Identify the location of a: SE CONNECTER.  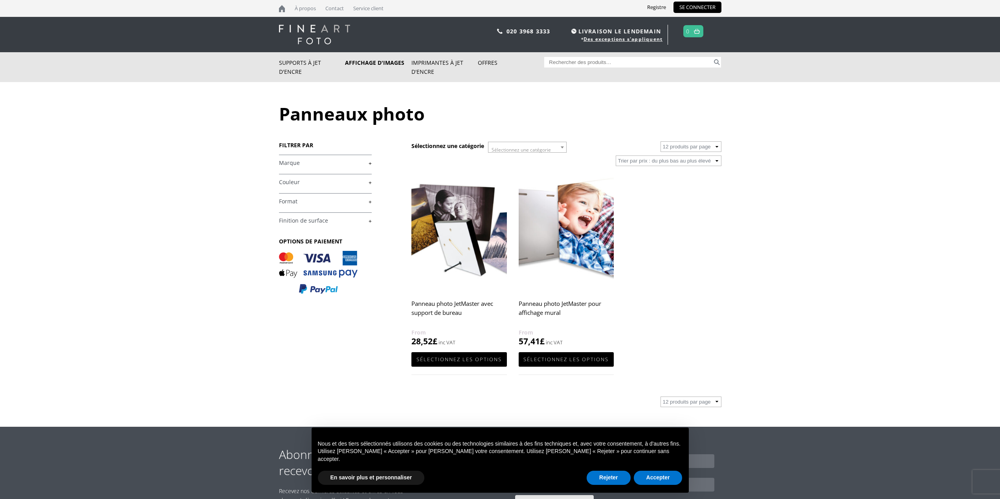
(697, 7).